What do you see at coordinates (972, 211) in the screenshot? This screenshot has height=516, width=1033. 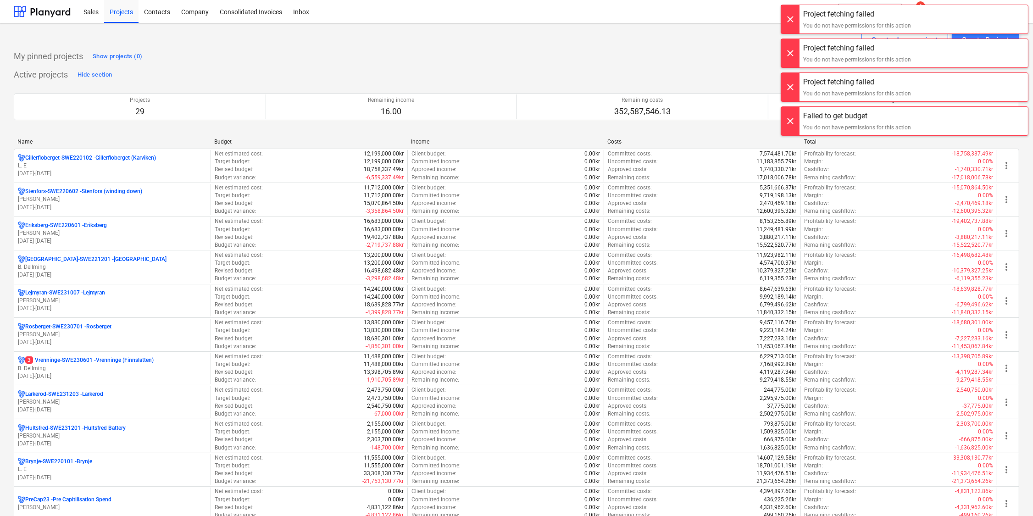 I see `p: -12,600,395.32kr` at bounding box center [972, 211].